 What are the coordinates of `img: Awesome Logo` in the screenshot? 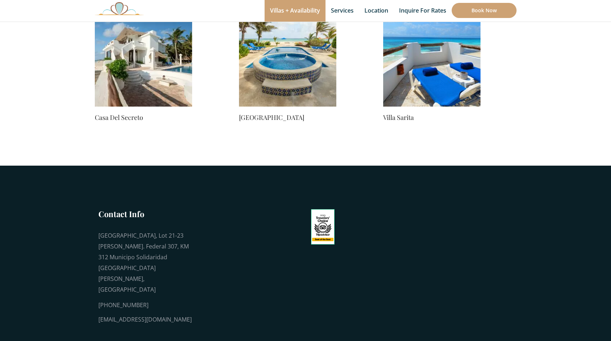 It's located at (119, 8).